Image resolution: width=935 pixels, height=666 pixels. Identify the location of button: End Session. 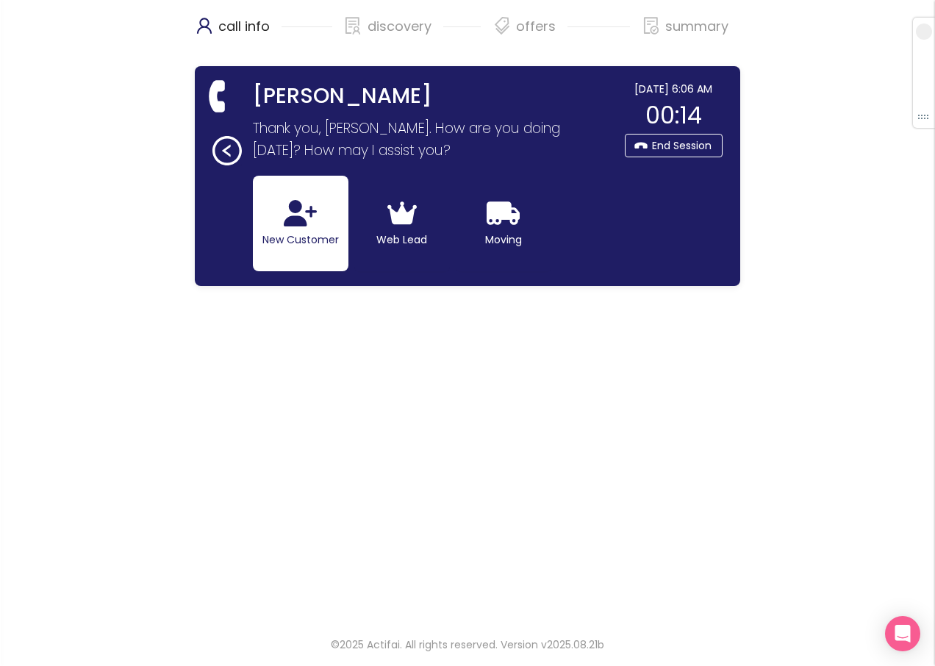
(674, 146).